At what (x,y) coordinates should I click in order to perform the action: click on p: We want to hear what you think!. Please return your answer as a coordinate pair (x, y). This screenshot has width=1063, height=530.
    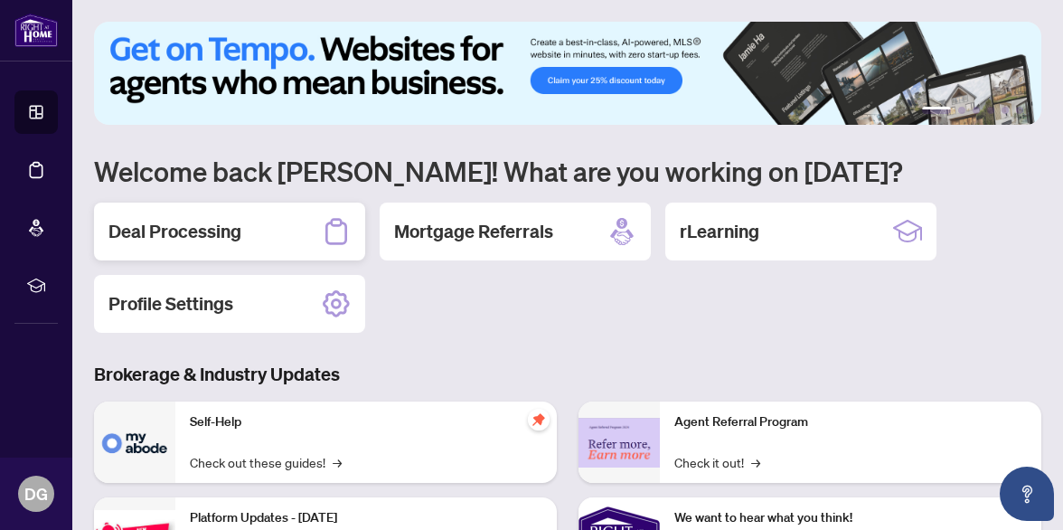
    Looking at the image, I should click on (851, 518).